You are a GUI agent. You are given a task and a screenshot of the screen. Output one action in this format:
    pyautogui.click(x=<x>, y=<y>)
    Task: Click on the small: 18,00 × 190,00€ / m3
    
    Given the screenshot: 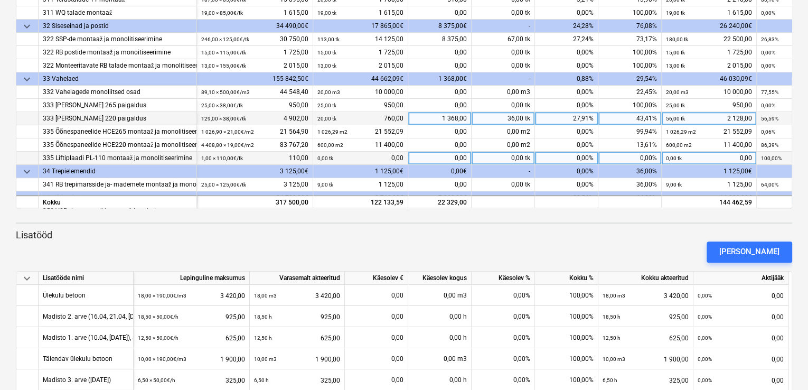 What is the action you would take?
    pyautogui.click(x=162, y=295)
    